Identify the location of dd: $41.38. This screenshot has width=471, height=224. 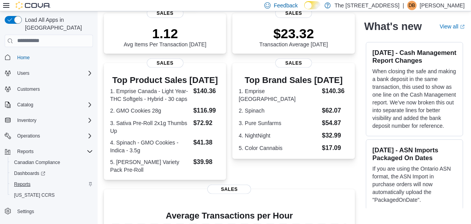
(206, 143).